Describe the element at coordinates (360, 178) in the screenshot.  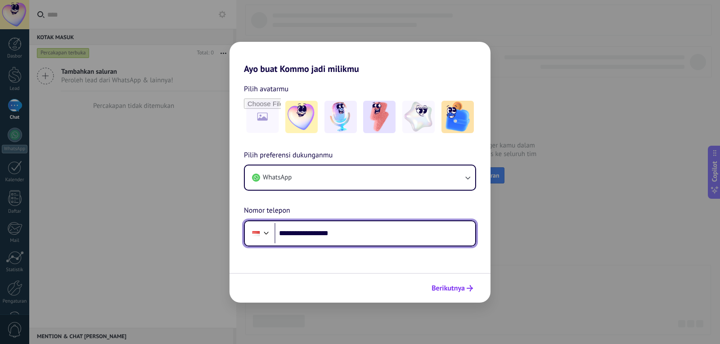
I see `button: WhatsApp` at that location.